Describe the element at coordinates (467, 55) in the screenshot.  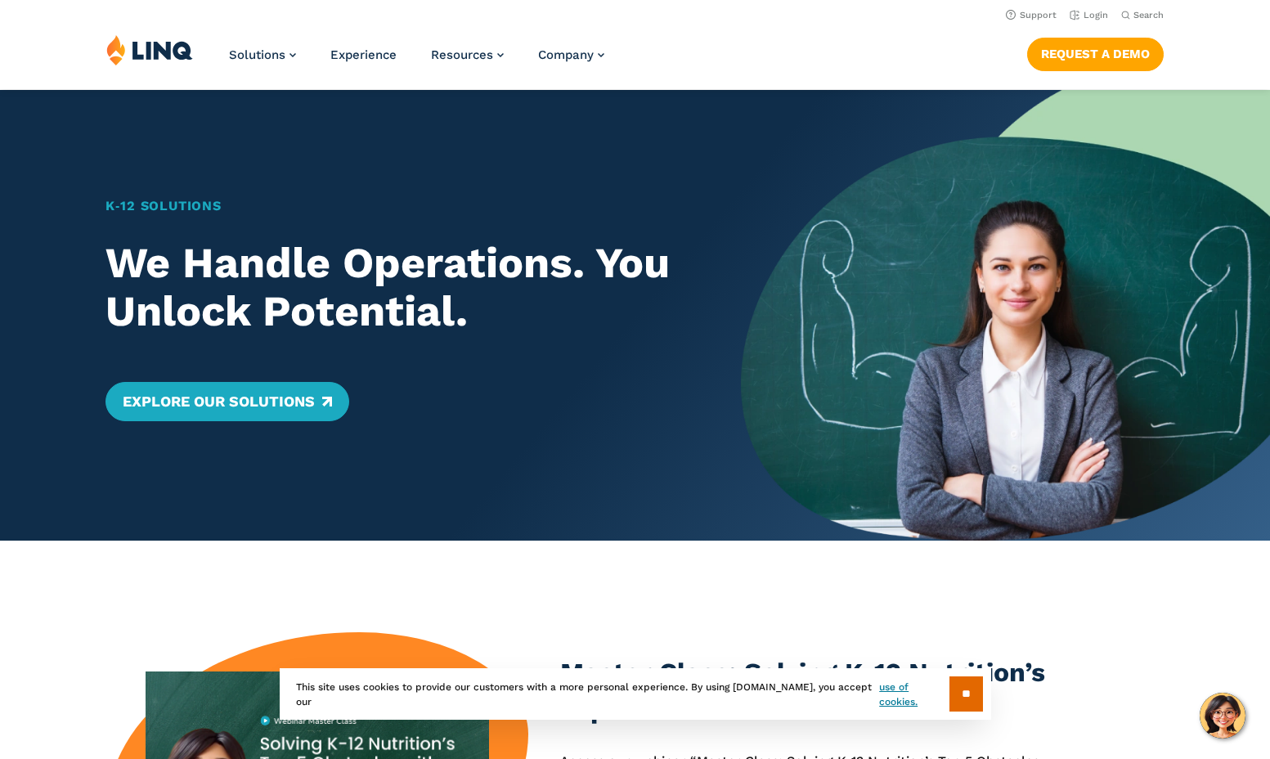
I see `a: Resources` at that location.